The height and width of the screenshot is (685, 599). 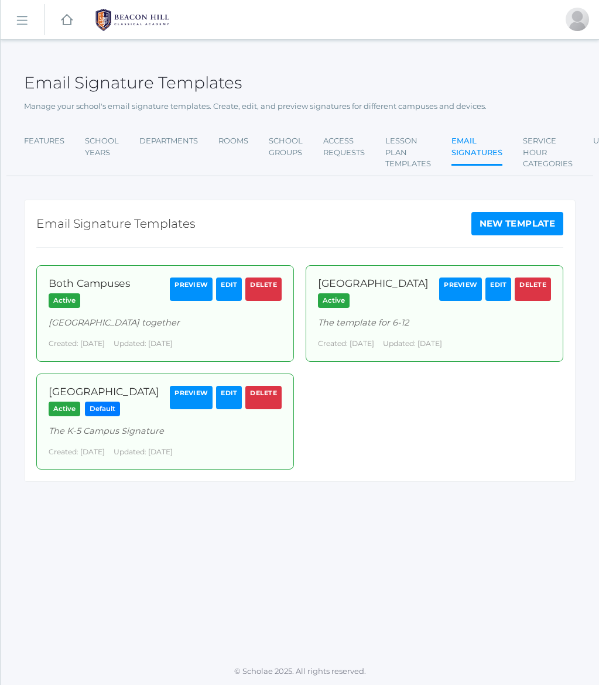 What do you see at coordinates (101, 283) in the screenshot?
I see `h3: Both Campuses` at bounding box center [101, 283].